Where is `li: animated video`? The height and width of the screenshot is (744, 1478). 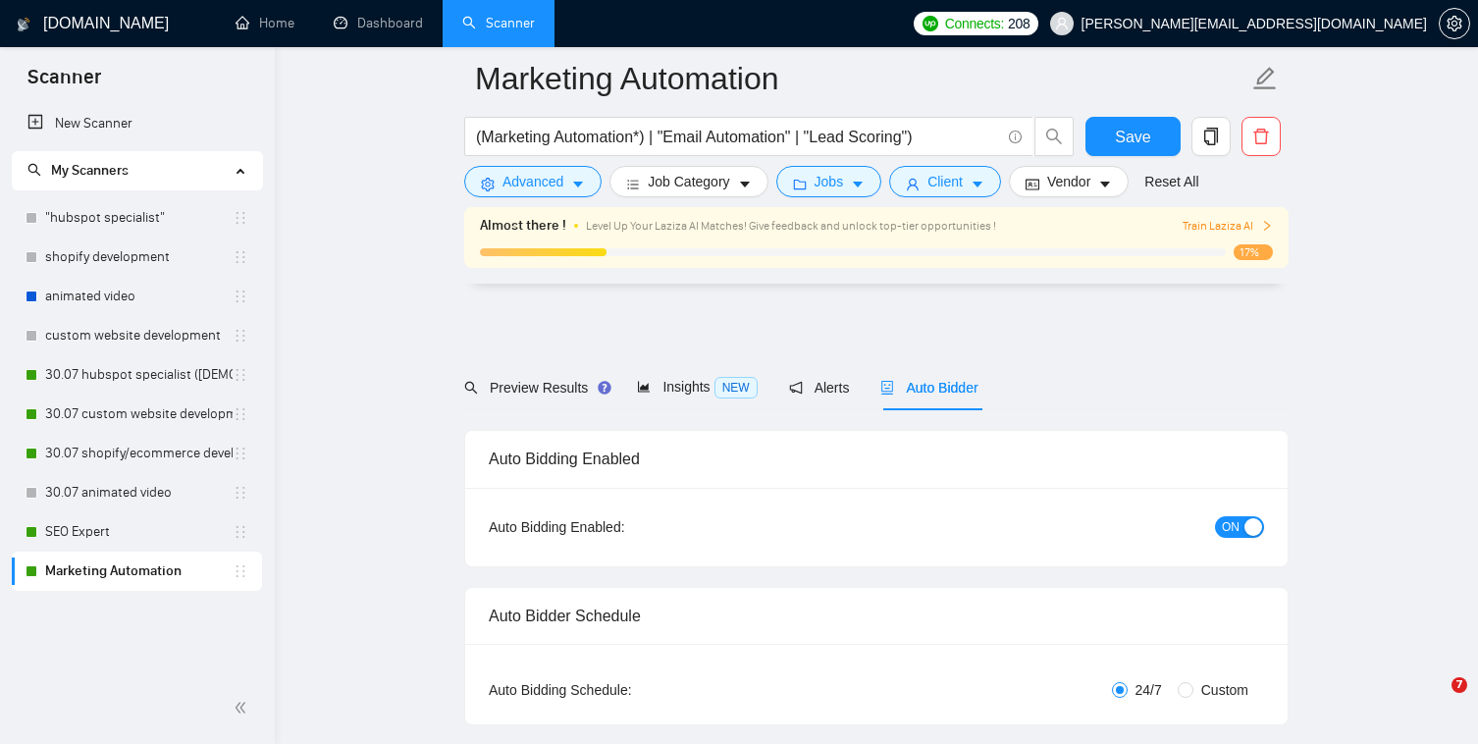 li: animated video is located at coordinates (136, 296).